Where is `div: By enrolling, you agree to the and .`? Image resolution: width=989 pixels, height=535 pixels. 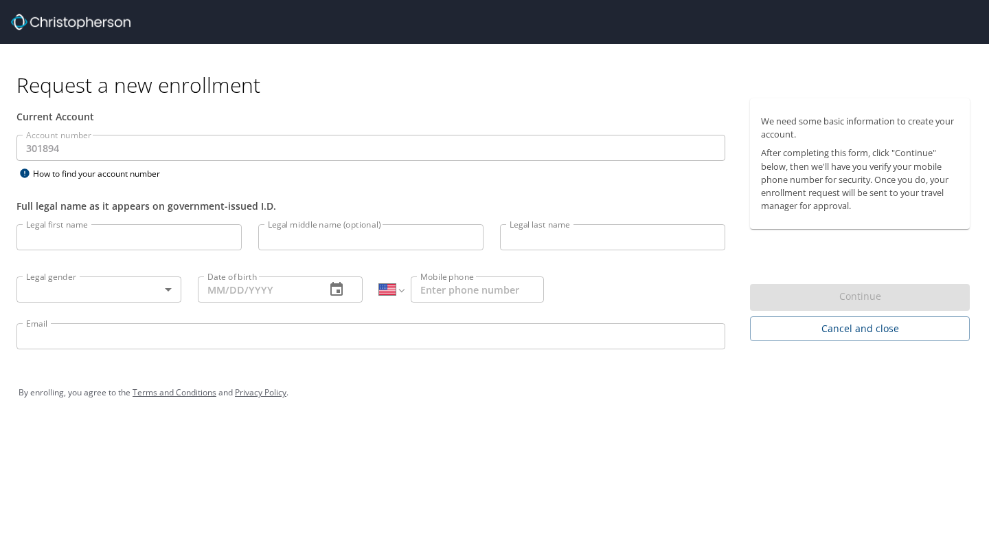 div: By enrolling, you agree to the and . is located at coordinates (495, 392).